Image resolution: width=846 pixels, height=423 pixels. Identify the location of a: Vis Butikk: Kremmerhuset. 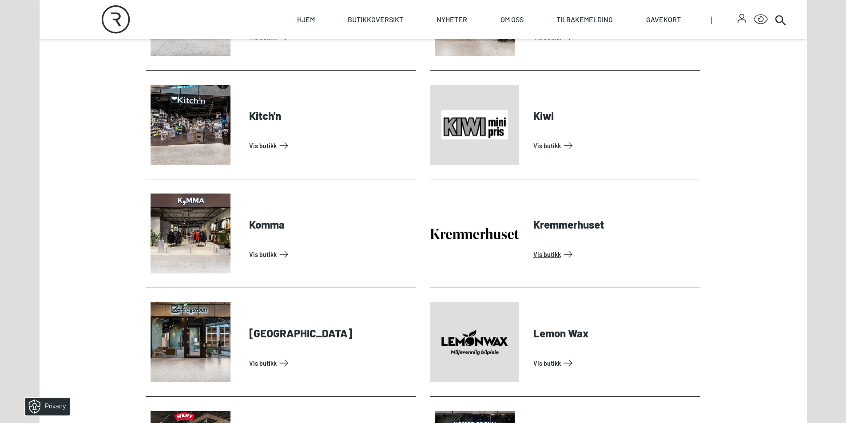
(615, 254).